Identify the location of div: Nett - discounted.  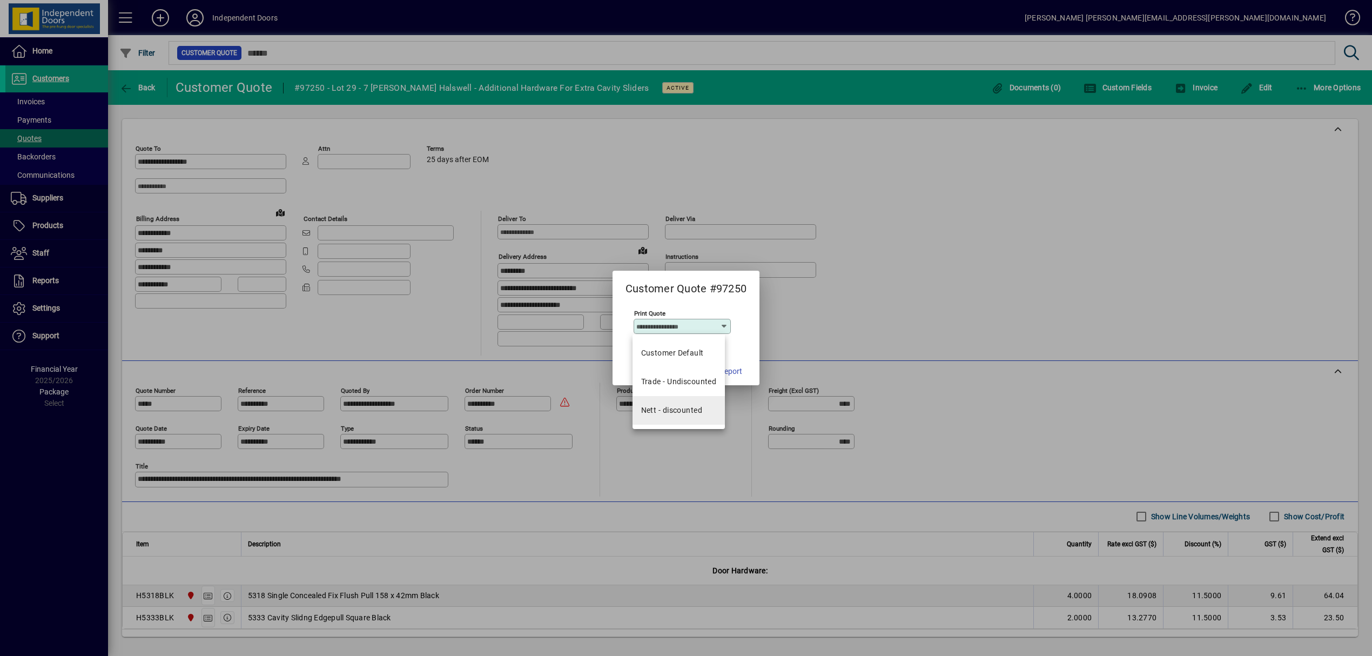
(672, 410).